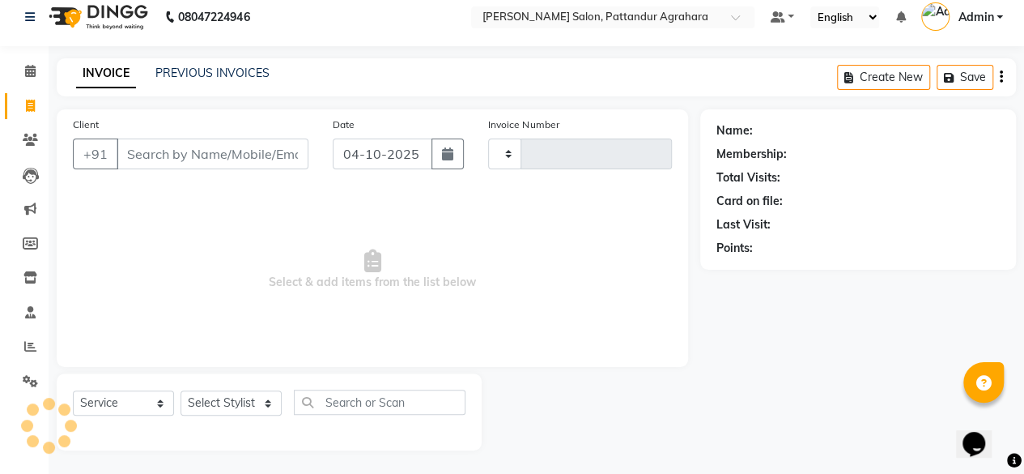 This screenshot has width=1024, height=474. Describe the element at coordinates (750, 201) in the screenshot. I see `div: Card on file:` at that location.